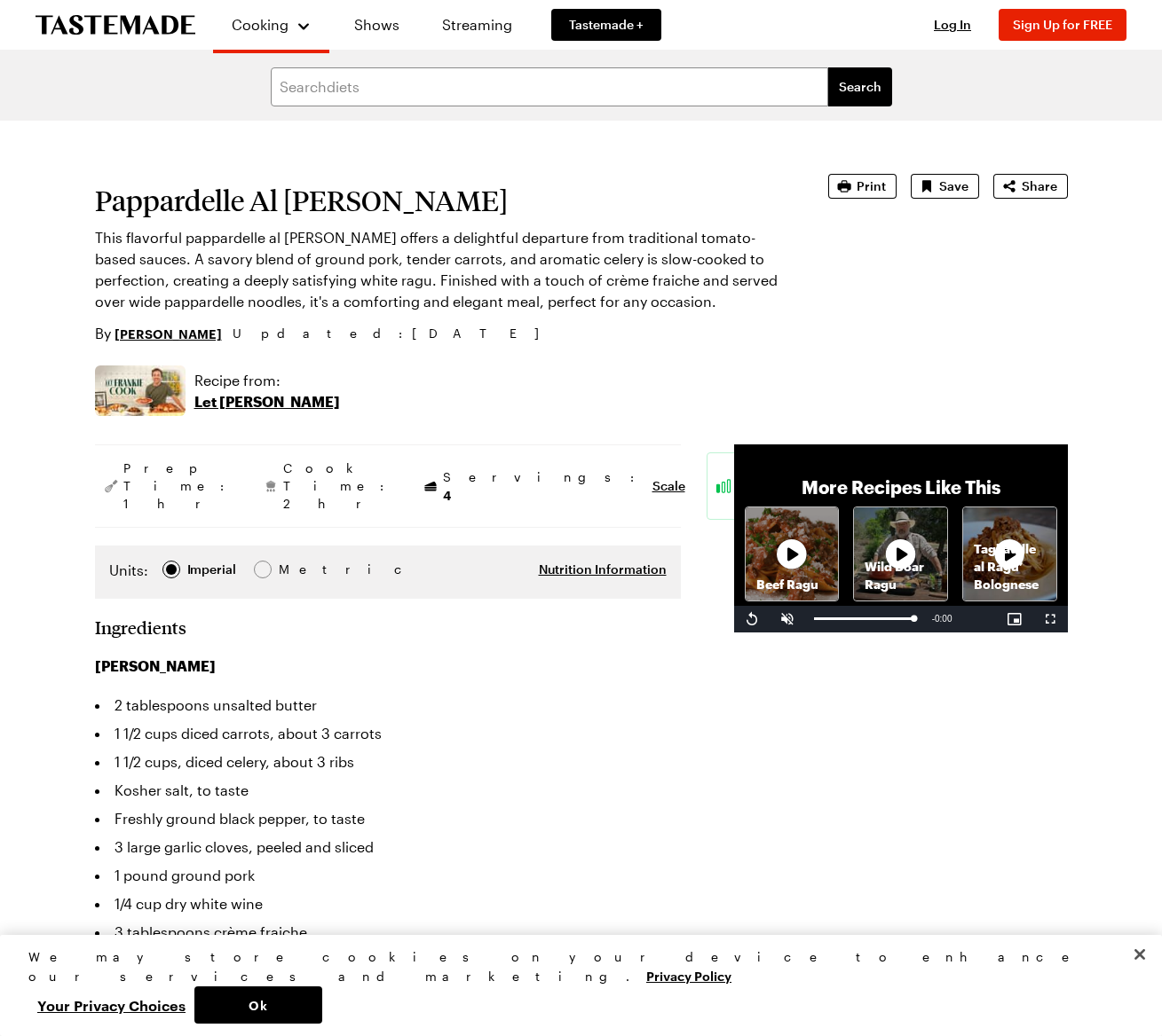 Image resolution: width=1162 pixels, height=1036 pixels. I want to click on div: We may store cookies on your device to enhance our services and marketing., so click(573, 967).